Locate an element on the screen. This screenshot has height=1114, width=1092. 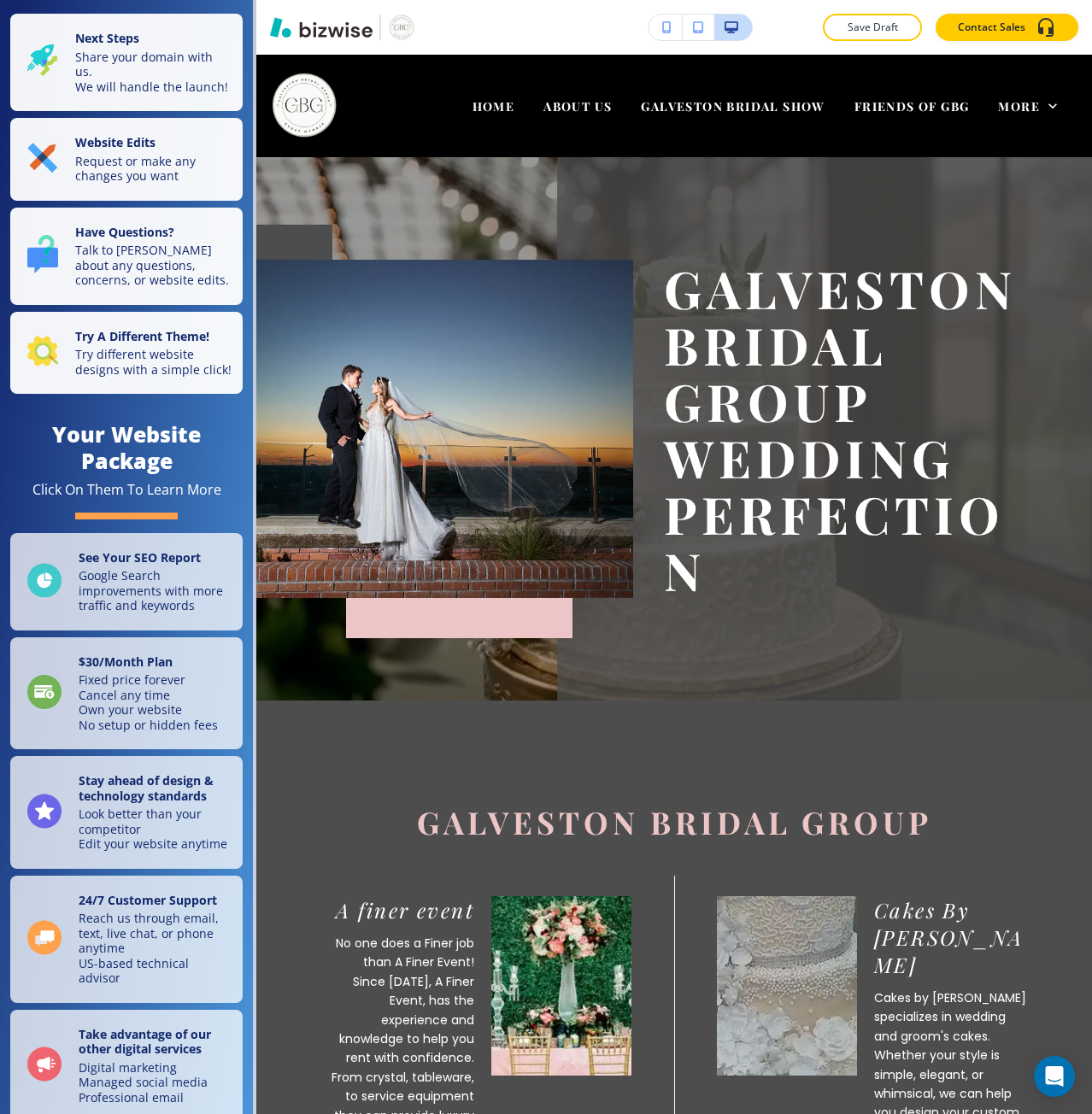
span: HOME is located at coordinates (494, 106).